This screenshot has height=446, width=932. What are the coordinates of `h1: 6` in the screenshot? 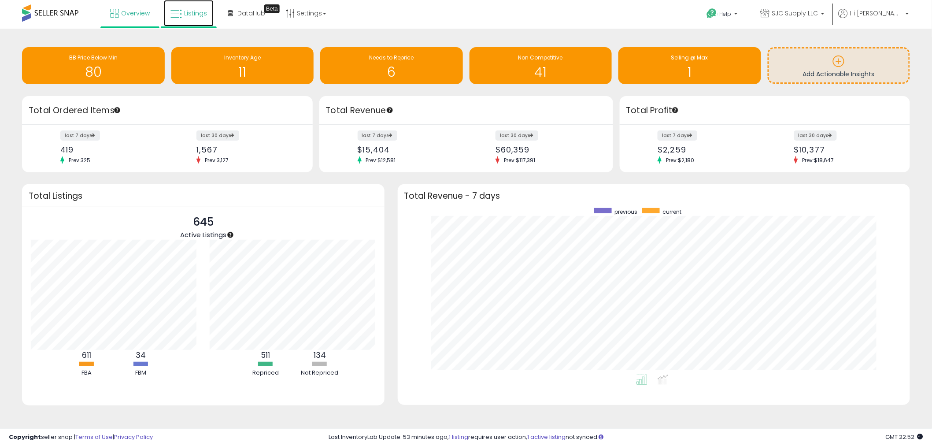 It's located at (392, 72).